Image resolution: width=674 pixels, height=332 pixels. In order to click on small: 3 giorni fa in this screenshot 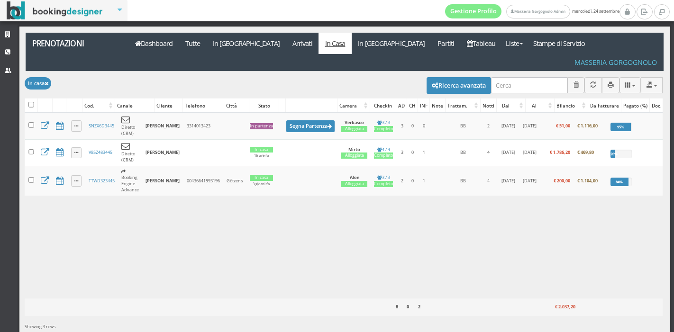, I will do `click(261, 184)`.